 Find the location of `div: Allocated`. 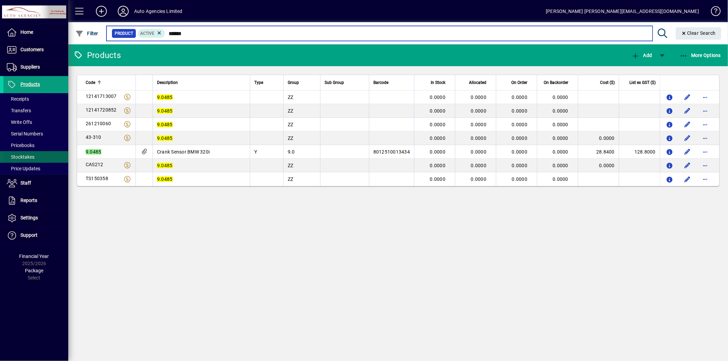

div: Allocated is located at coordinates (476, 83).